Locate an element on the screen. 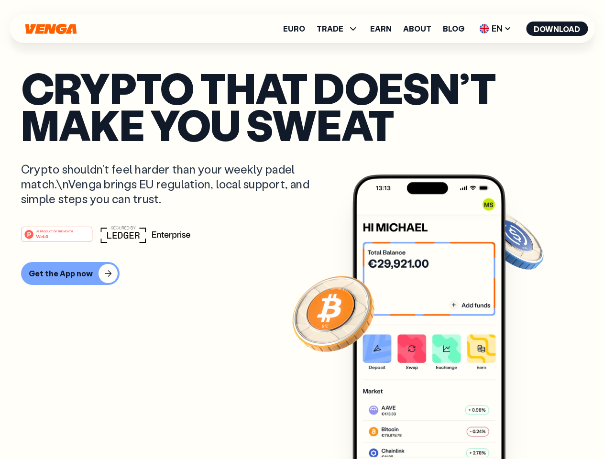 This screenshot has width=604, height=459. img: flag-uk is located at coordinates (484, 29).